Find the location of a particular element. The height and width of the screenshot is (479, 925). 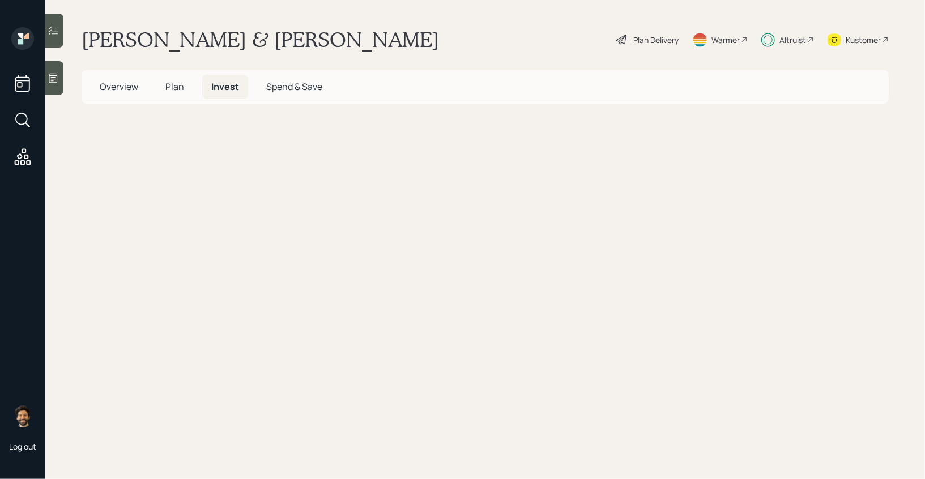

img: eric-schwartz-headshot.png is located at coordinates (23, 416).